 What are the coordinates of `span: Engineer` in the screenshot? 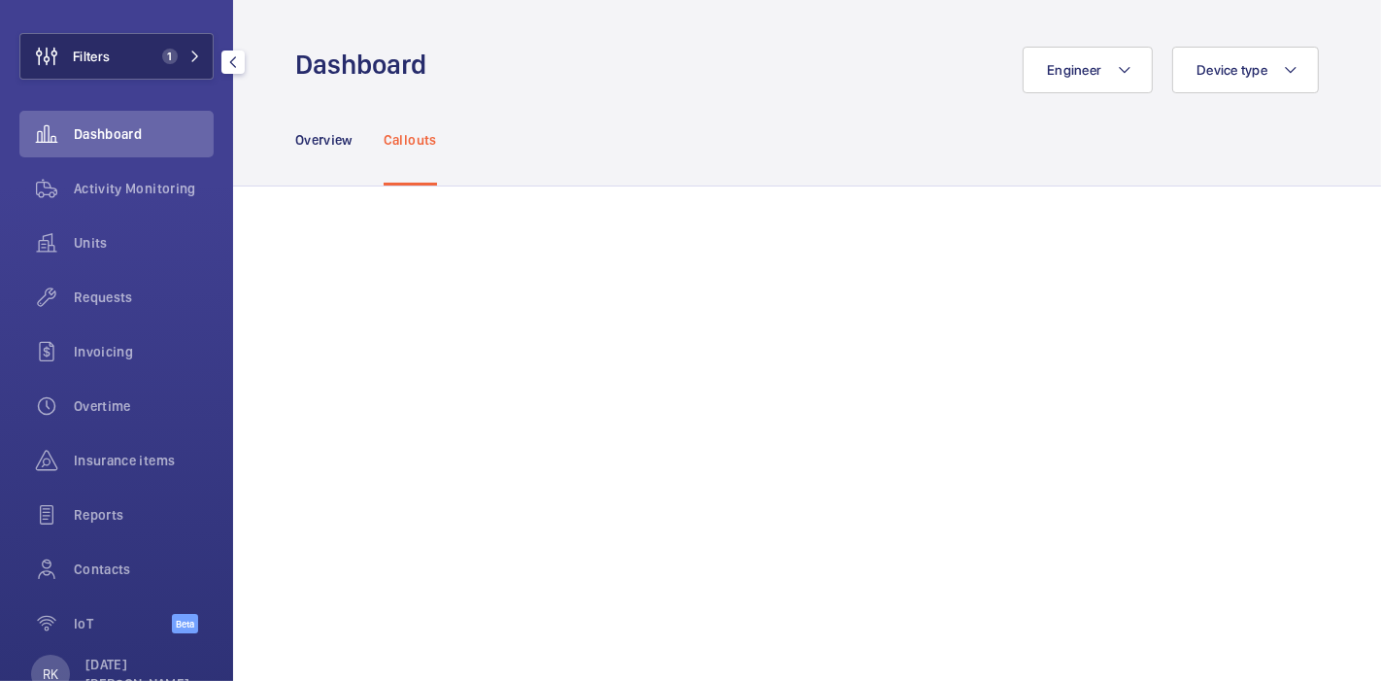 It's located at (1074, 70).